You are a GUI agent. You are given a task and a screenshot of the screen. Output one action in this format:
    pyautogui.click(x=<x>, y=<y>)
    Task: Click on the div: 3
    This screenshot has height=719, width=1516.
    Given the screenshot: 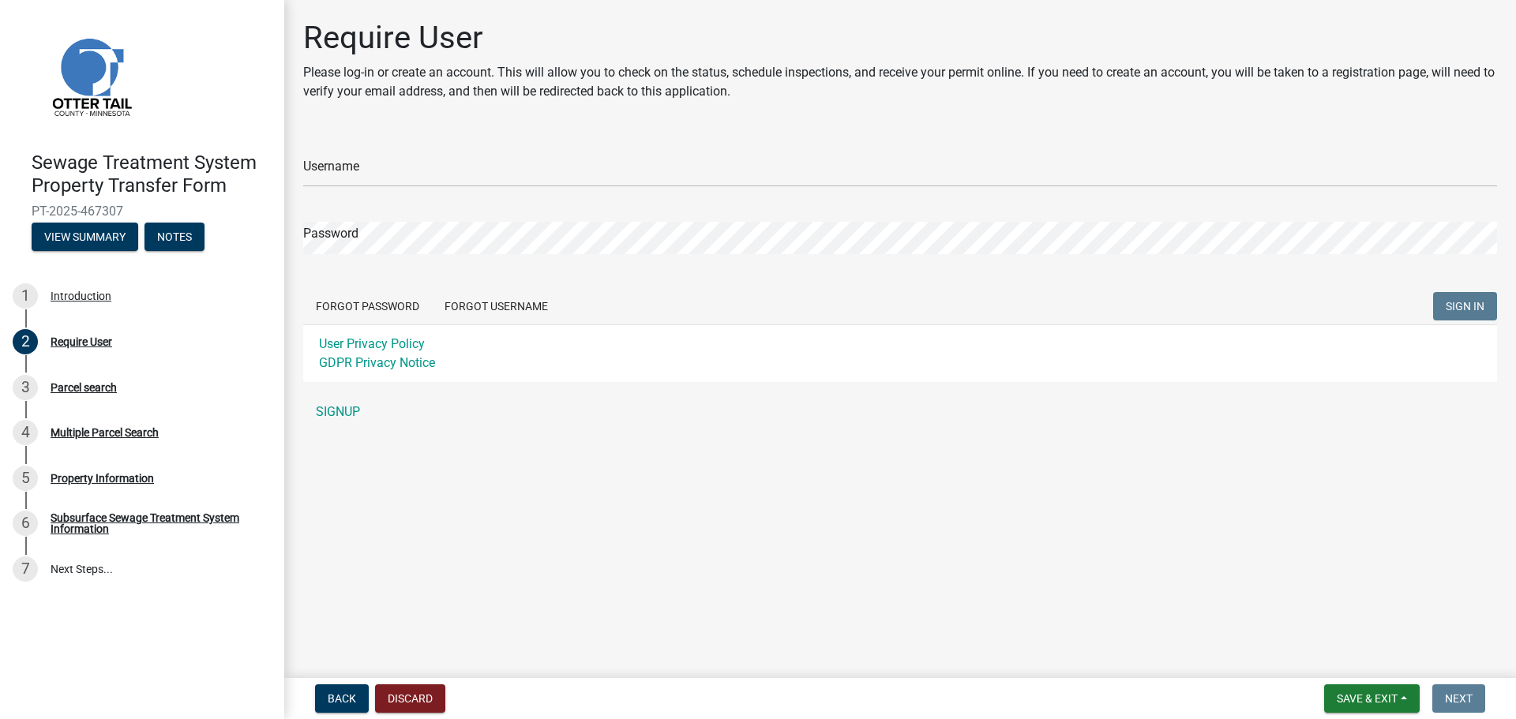 What is the action you would take?
    pyautogui.click(x=25, y=388)
    